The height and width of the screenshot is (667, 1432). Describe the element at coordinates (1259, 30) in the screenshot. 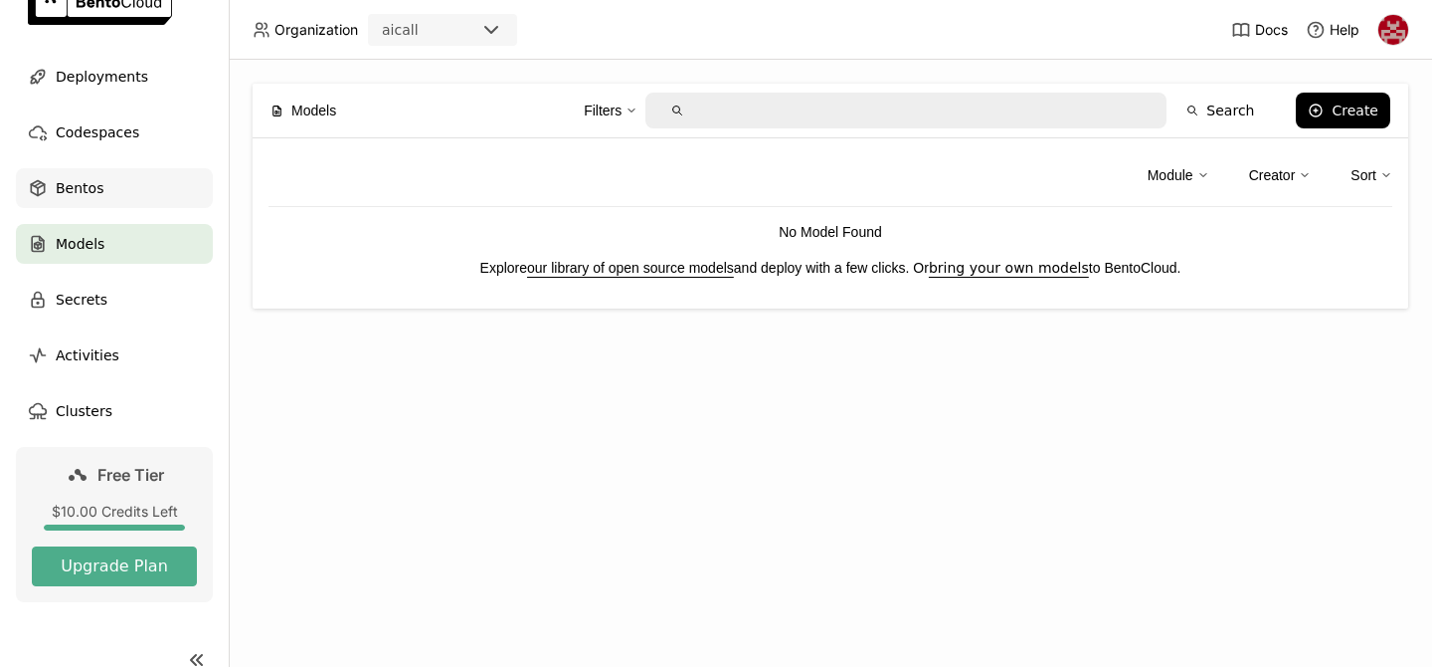

I see `a: Docs` at that location.